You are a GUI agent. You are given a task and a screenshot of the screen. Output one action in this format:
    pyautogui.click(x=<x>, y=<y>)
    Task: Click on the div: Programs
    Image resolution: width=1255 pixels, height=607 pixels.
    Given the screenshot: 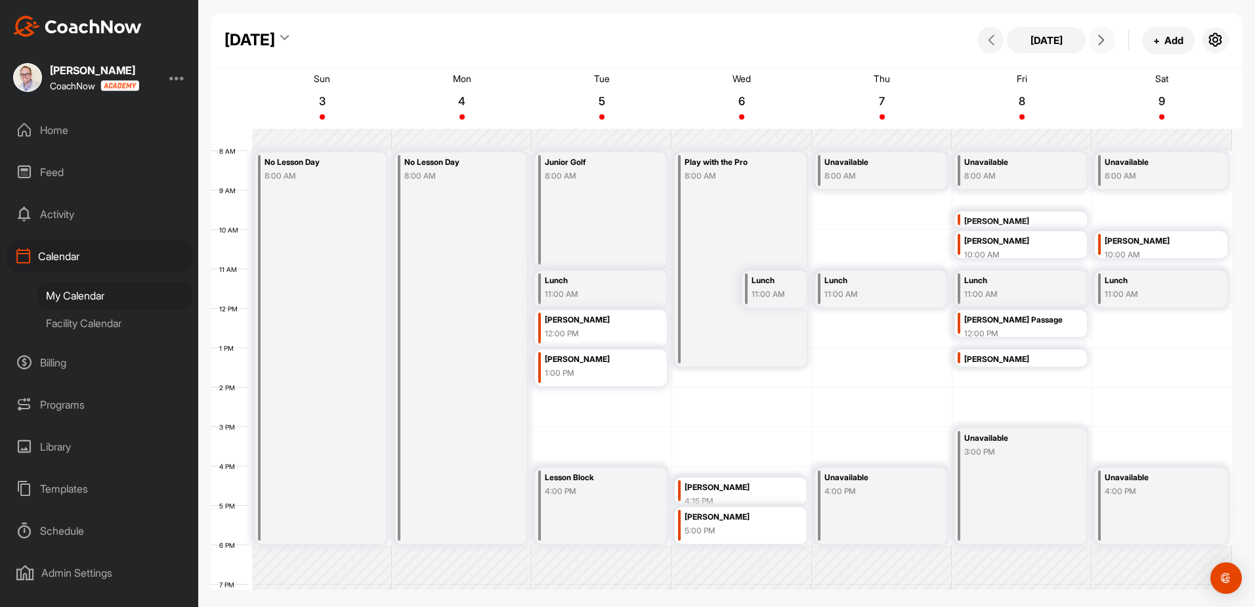 What is the action you would take?
    pyautogui.click(x=100, y=404)
    